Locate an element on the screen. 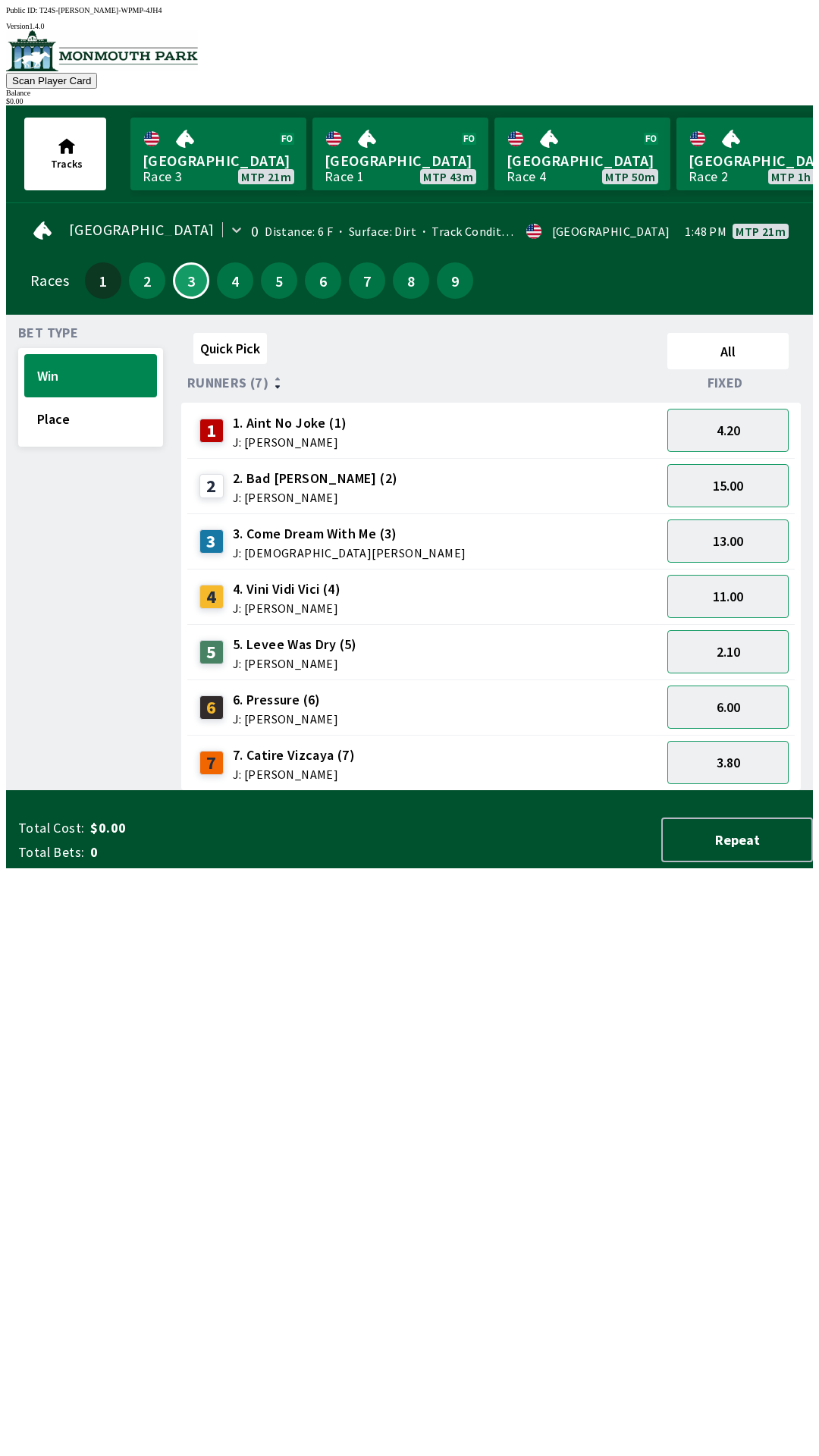  span: 13.00 is located at coordinates (729, 540).